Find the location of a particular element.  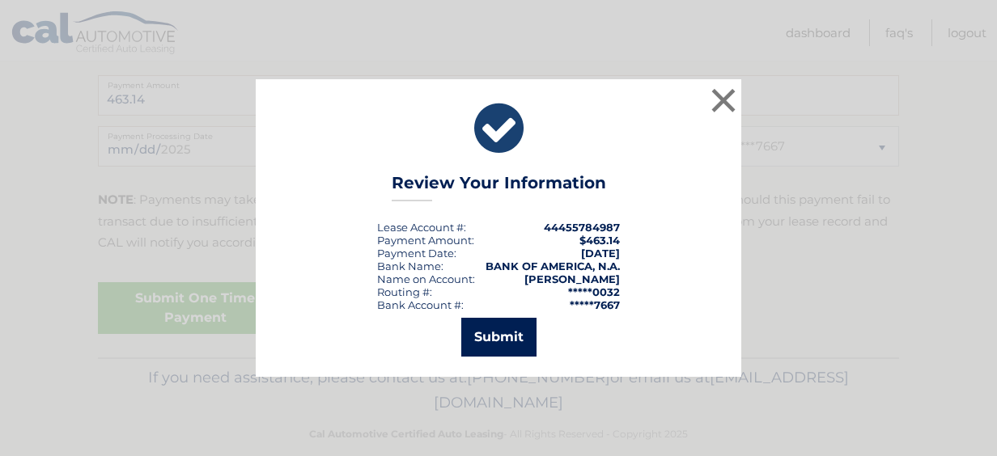

div: Bank Account #: is located at coordinates (420, 305).